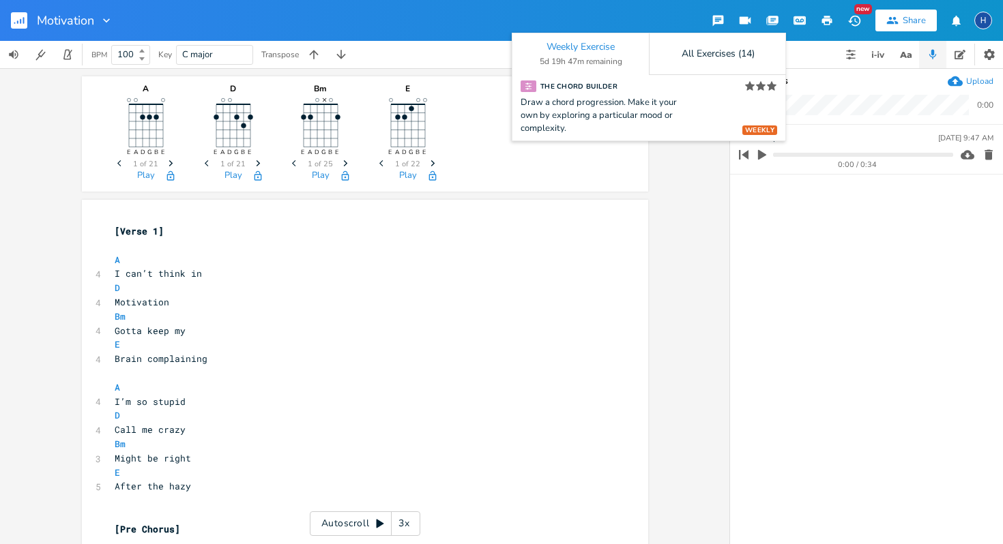  What do you see at coordinates (150, 402) in the screenshot?
I see `span: I’m so stupid` at bounding box center [150, 402].